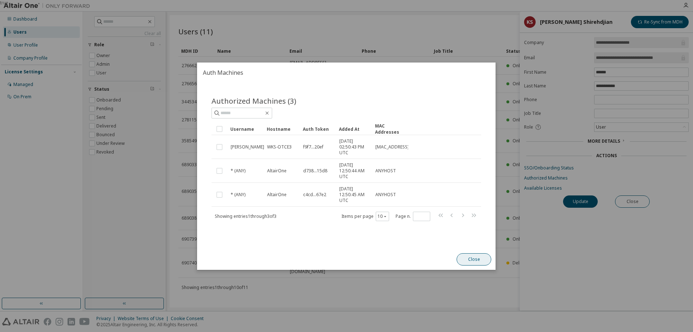 Image resolution: width=693 pixels, height=332 pixels. I want to click on span: WKS-OTCE3, so click(280, 147).